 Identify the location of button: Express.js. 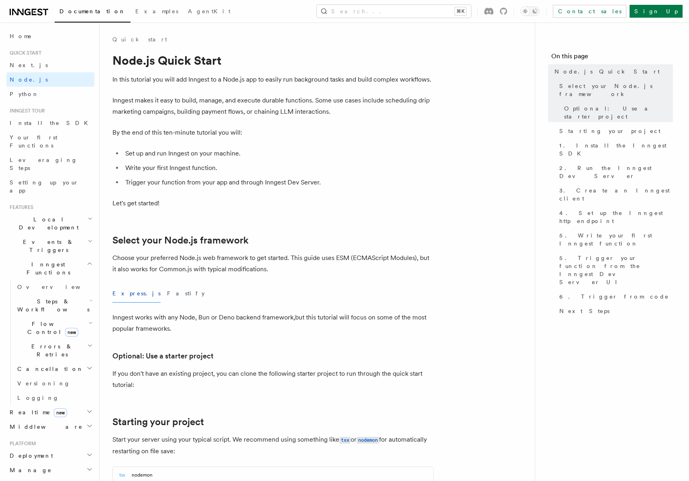
(137, 293).